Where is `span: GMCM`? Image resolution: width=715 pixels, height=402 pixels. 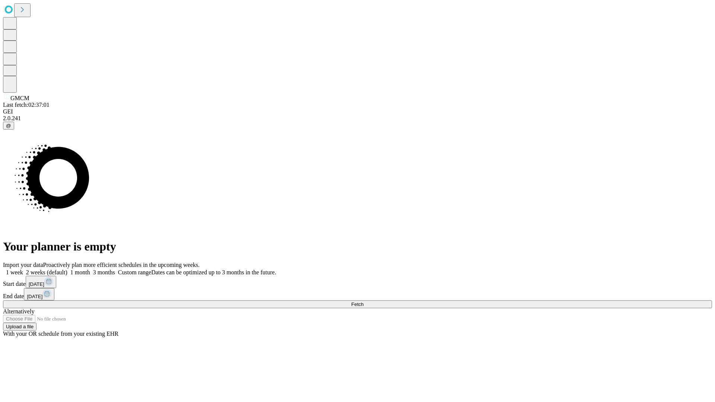 span: GMCM is located at coordinates (20, 98).